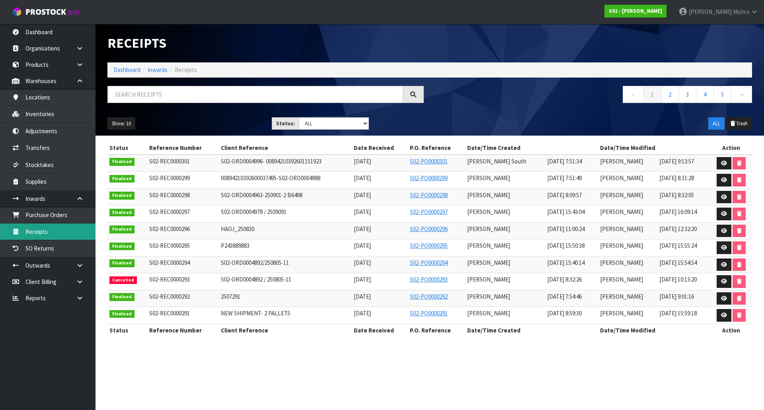  I want to click on span: Receipts, so click(186, 70).